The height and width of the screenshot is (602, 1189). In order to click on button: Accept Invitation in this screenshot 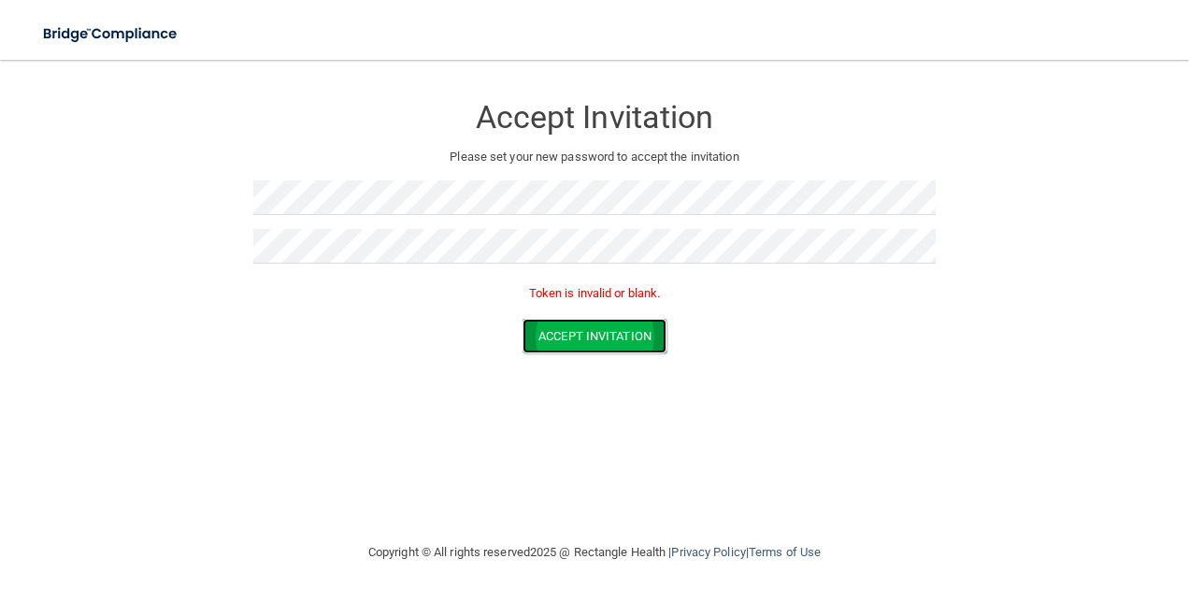, I will do `click(595, 336)`.